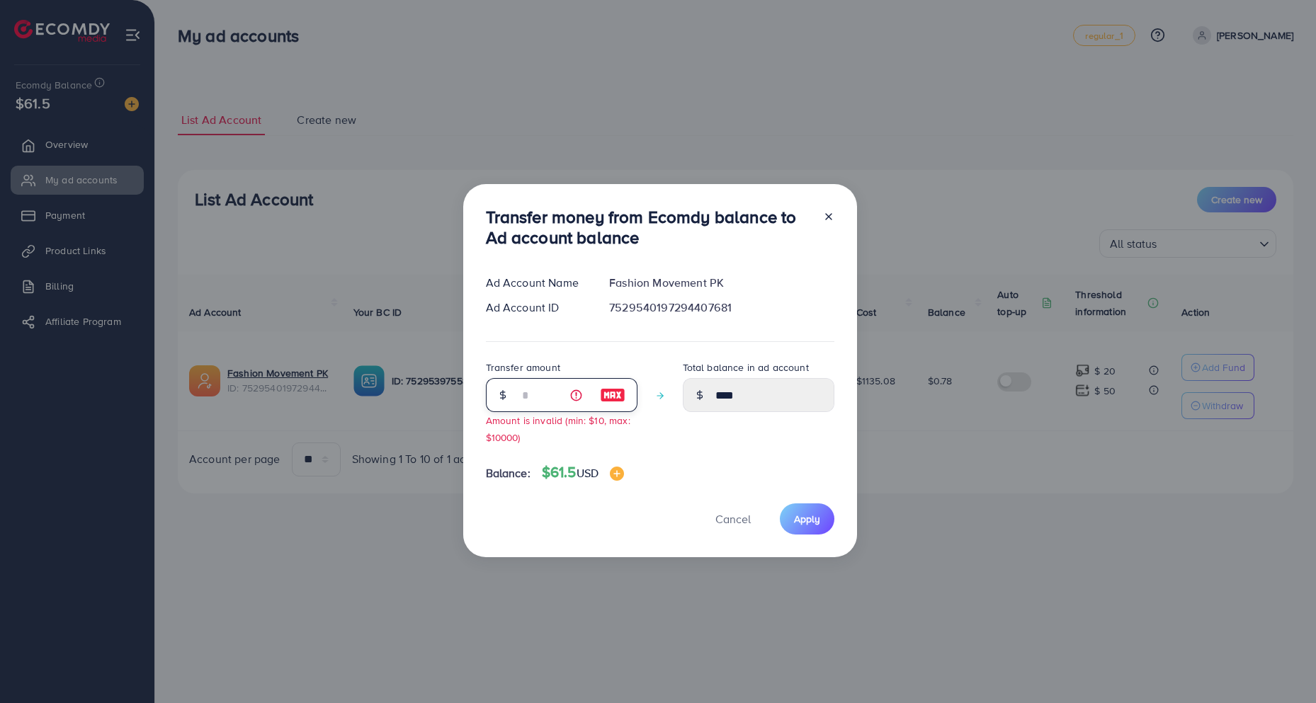 The width and height of the screenshot is (1316, 703). I want to click on button: Apply, so click(807, 518).